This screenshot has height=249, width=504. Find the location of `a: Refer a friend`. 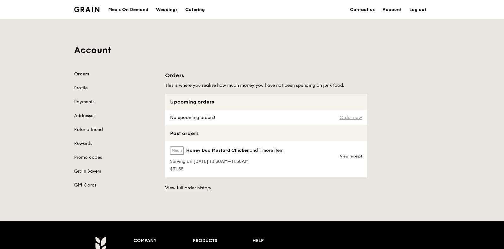

a: Refer a friend is located at coordinates (116, 130).